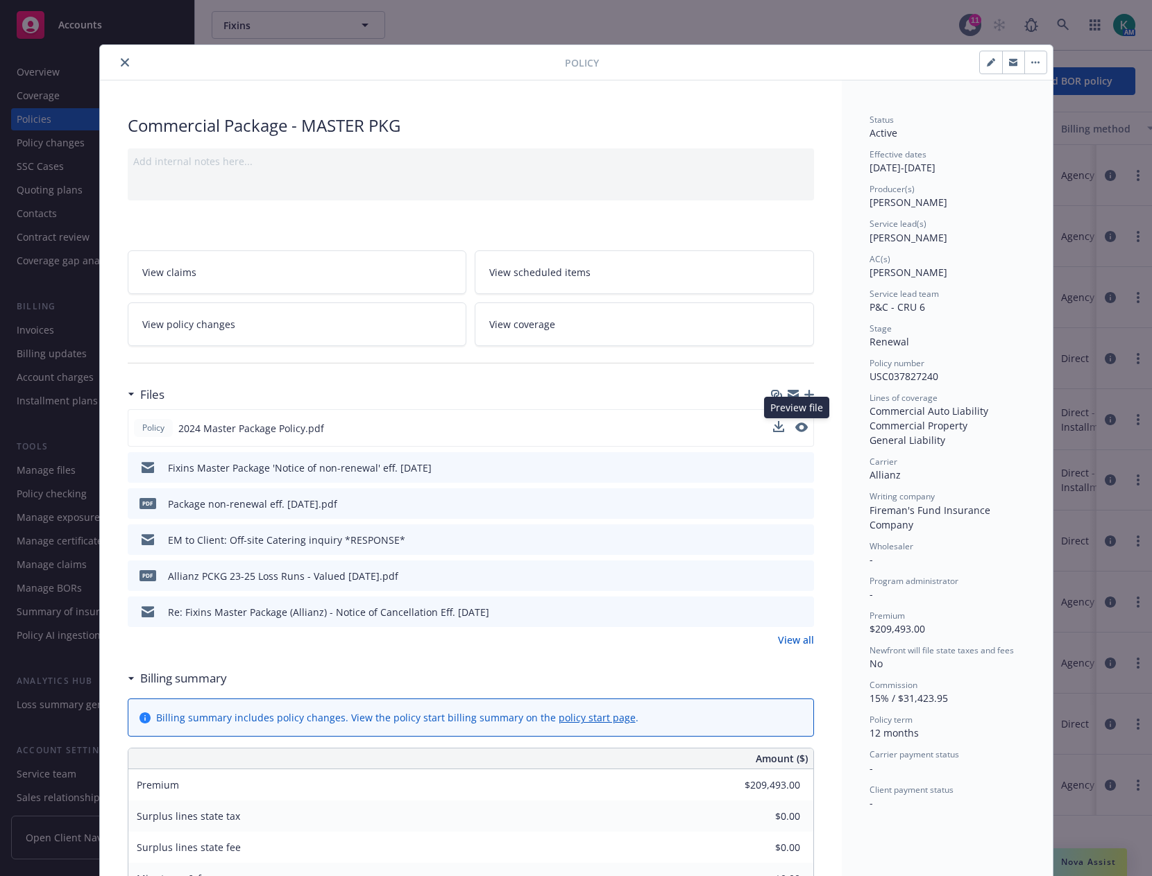  I want to click on span: Status, so click(881, 119).